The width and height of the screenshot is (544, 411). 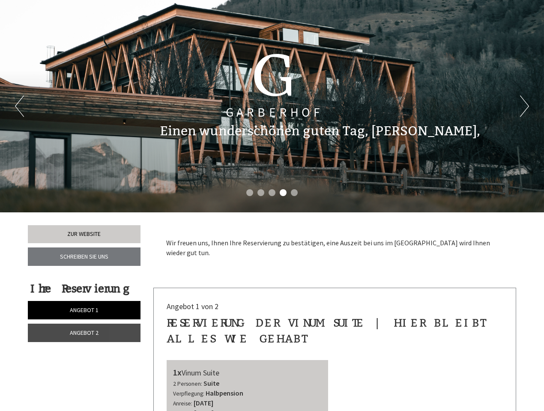 What do you see at coordinates (248, 373) in the screenshot?
I see `div: Vinum Suite` at bounding box center [248, 373].